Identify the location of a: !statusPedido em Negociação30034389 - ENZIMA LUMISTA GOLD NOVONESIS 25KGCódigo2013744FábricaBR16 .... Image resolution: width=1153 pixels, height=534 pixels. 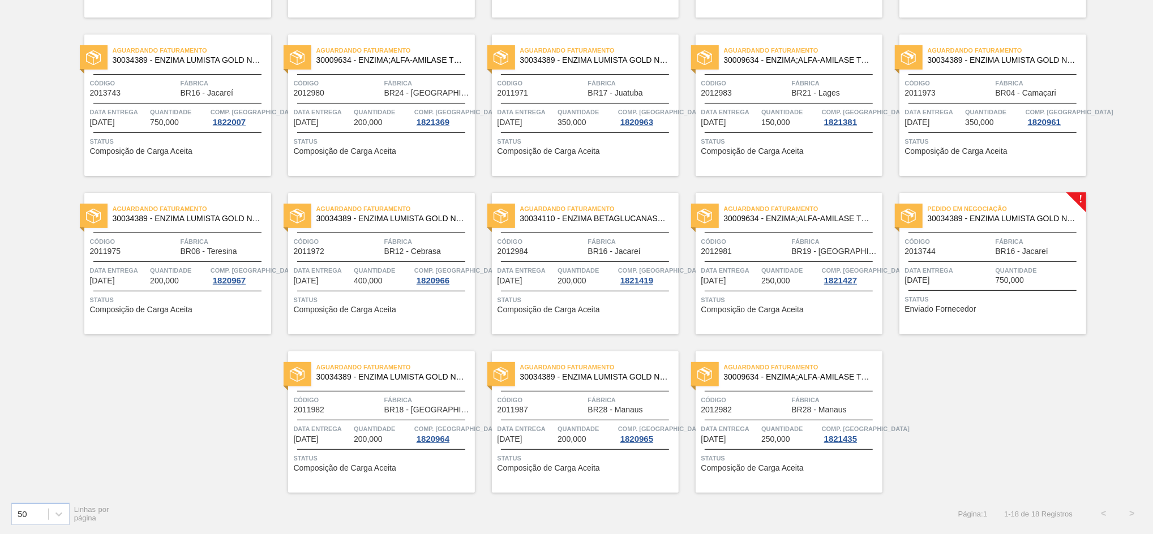
(984, 264).